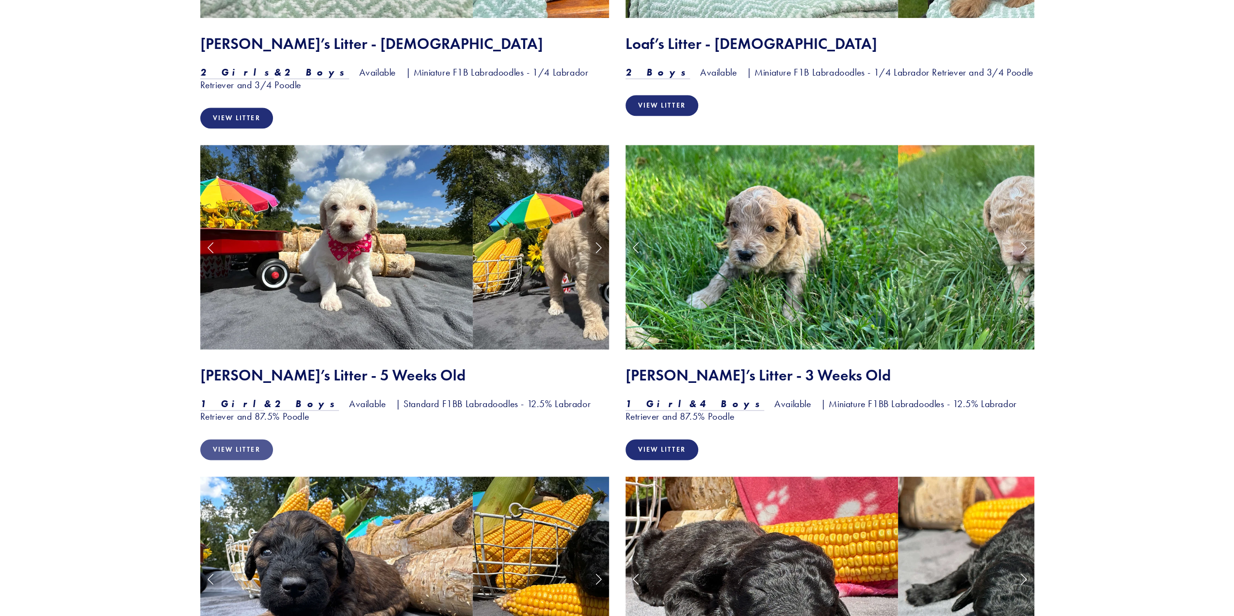 This screenshot has width=1234, height=616. I want to click on a: 2 Girls, so click(237, 73).